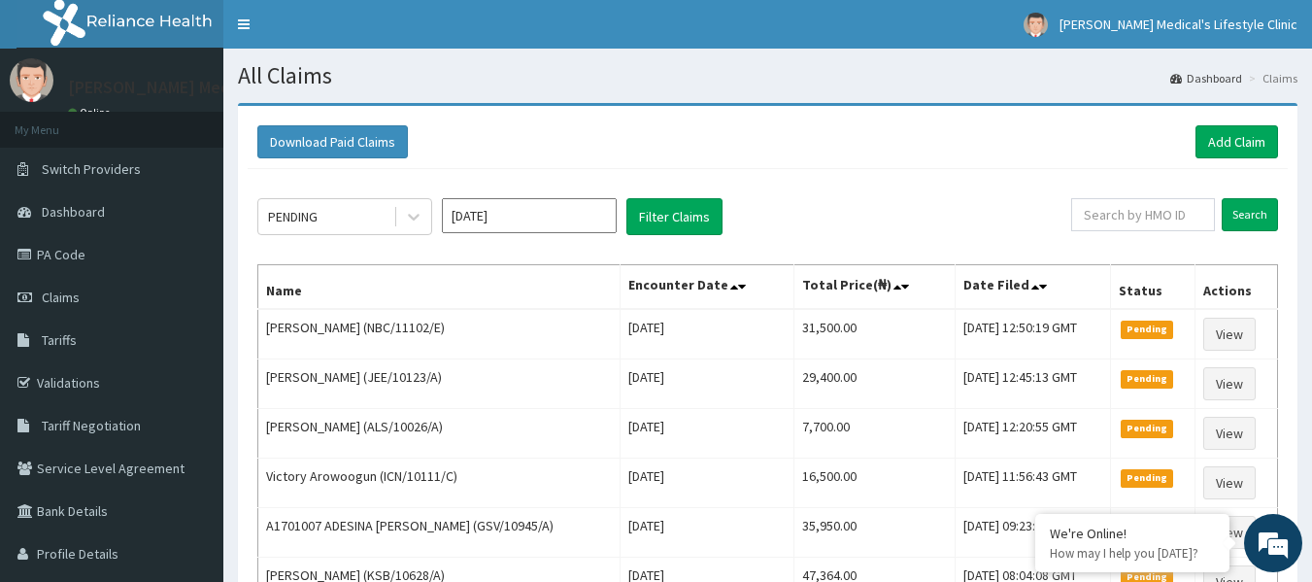 The image size is (1312, 582). I want to click on h1: All Claims, so click(767, 76).